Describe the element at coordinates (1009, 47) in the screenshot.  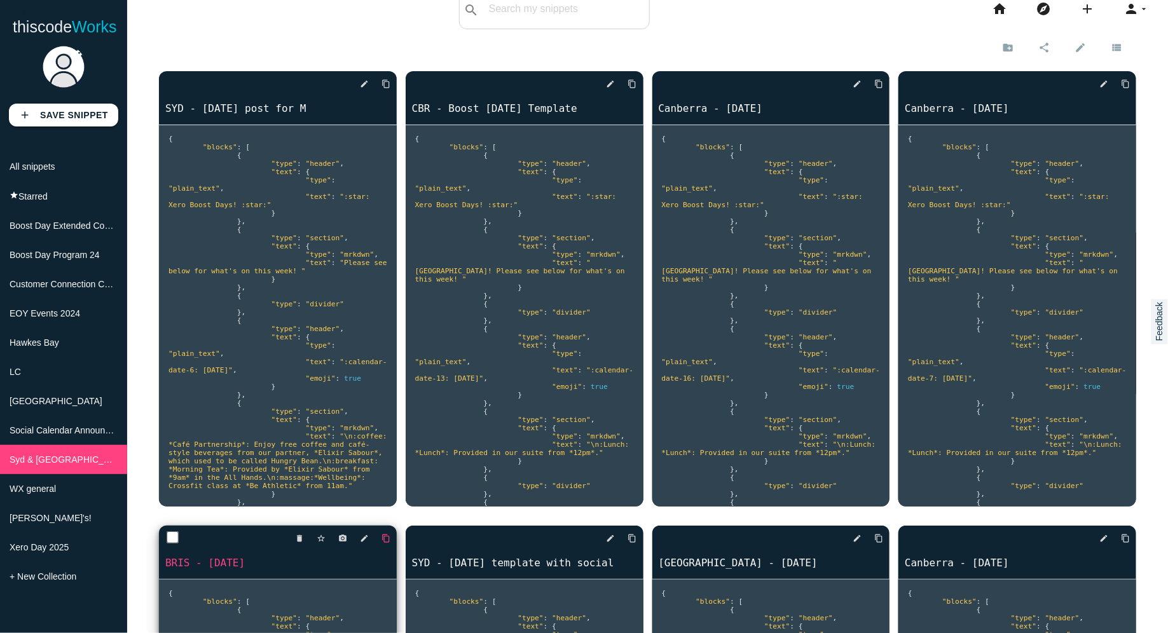
I see `a: create_new_folder` at that location.